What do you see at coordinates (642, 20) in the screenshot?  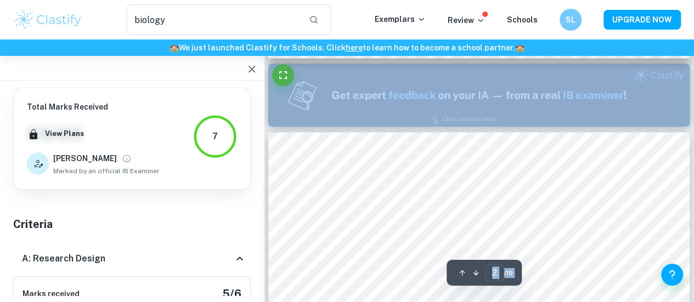 I see `button: UPGRADE NOW` at bounding box center [642, 20].